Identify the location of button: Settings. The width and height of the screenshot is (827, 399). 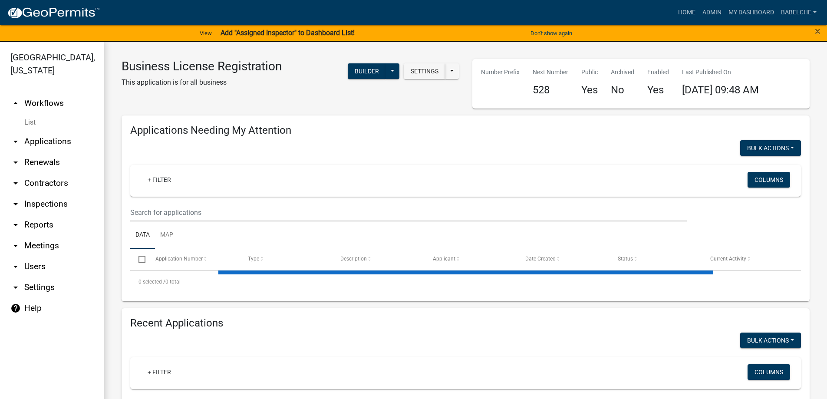
(425, 71).